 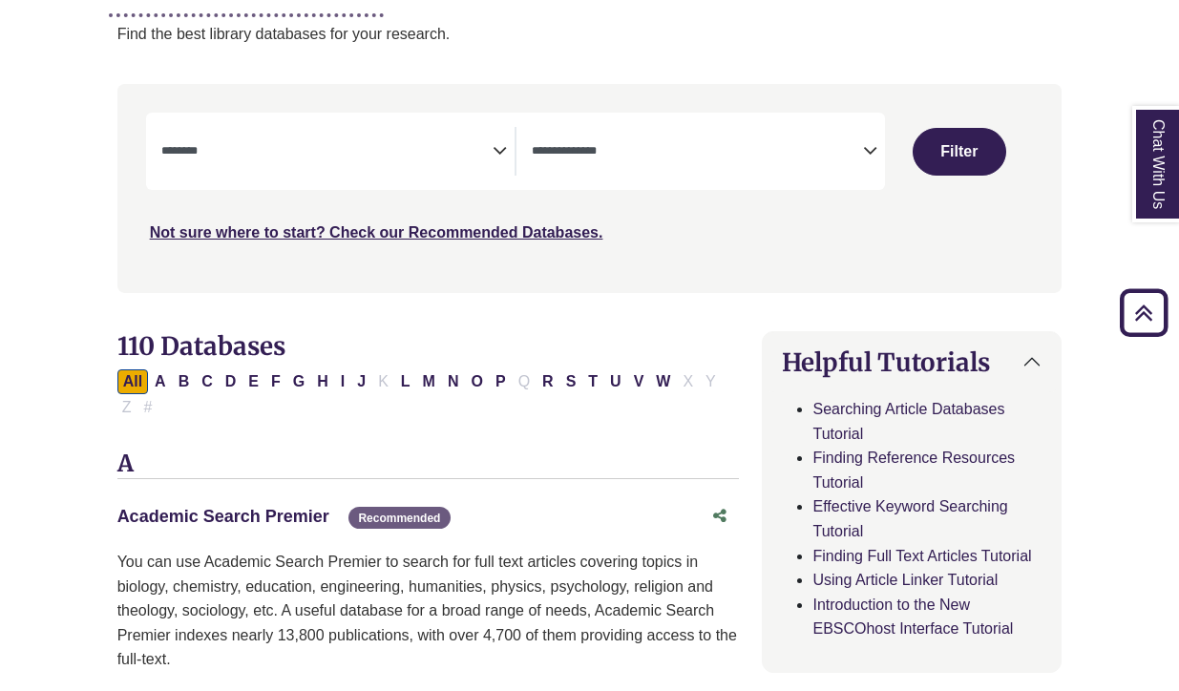 What do you see at coordinates (593, 382) in the screenshot?
I see `button: Filter Results T` at bounding box center [593, 382].